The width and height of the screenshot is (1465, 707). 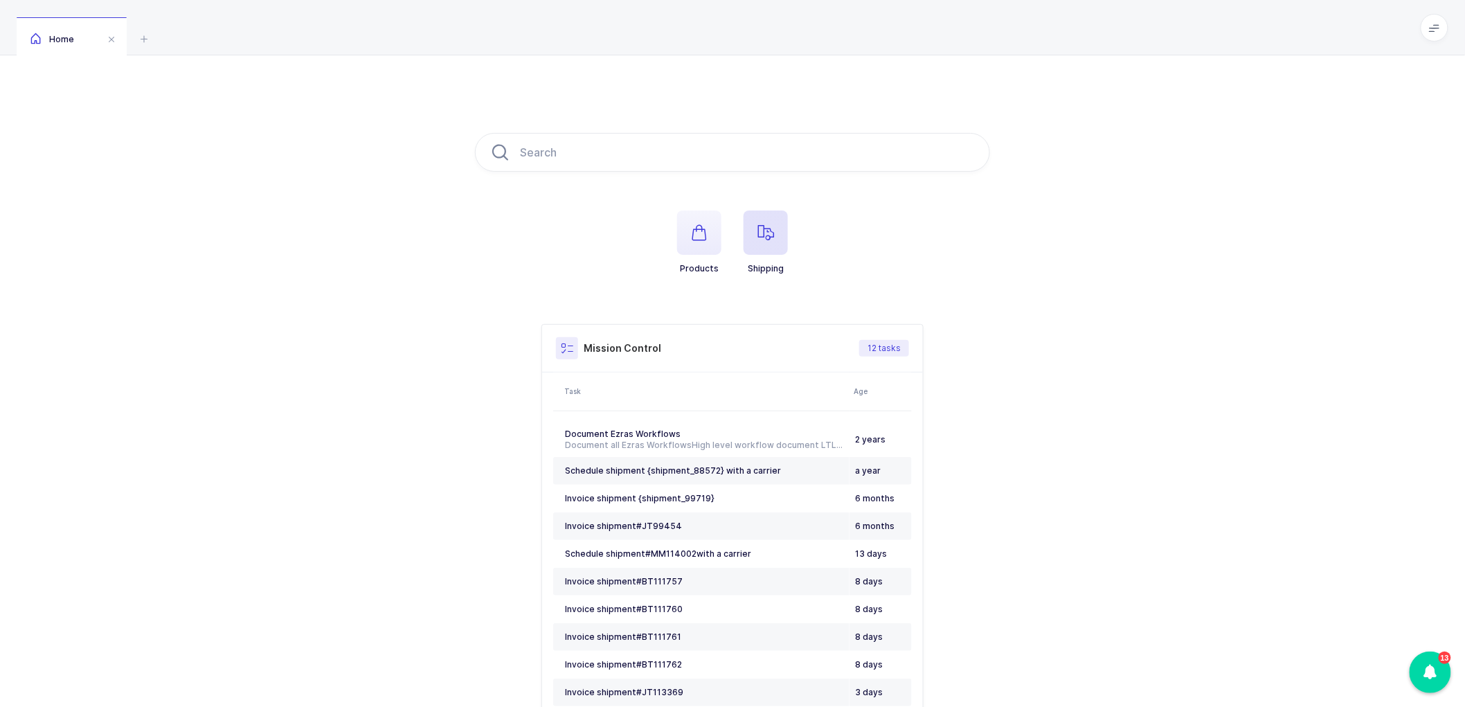 What do you see at coordinates (659, 637) in the screenshot?
I see `a: #BT111761` at bounding box center [659, 637].